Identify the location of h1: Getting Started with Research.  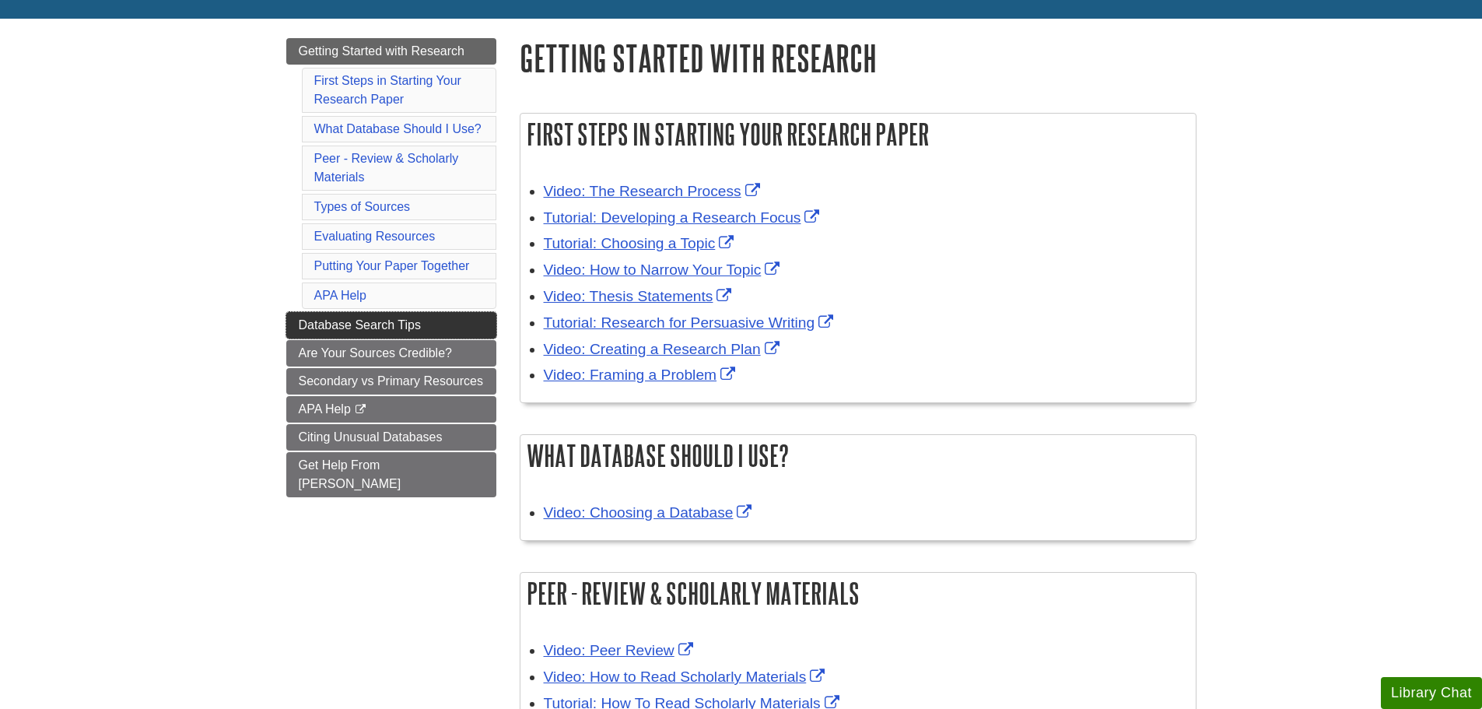
(858, 58).